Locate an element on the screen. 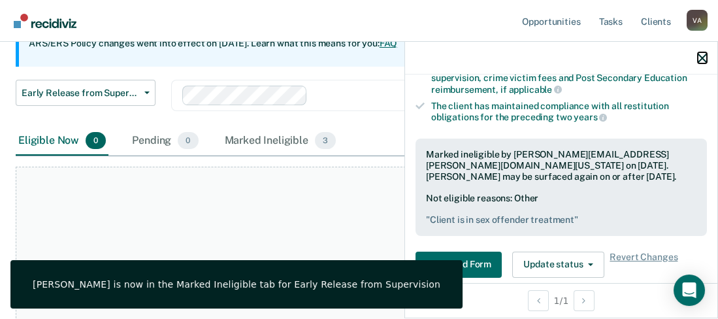  button: Previous Opportunity is located at coordinates (538, 301).